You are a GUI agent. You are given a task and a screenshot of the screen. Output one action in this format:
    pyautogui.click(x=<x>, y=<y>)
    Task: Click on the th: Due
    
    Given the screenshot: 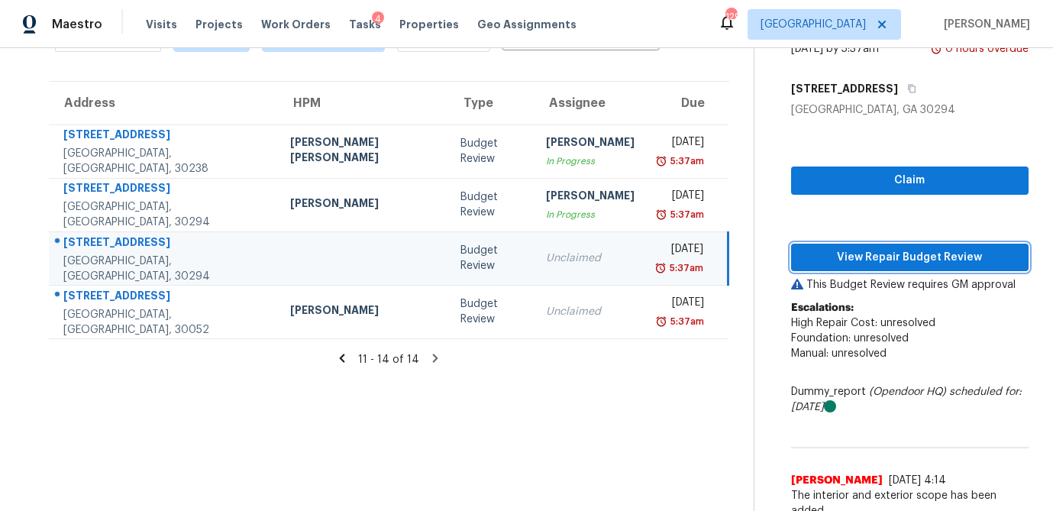 What is the action you would take?
    pyautogui.click(x=687, y=103)
    